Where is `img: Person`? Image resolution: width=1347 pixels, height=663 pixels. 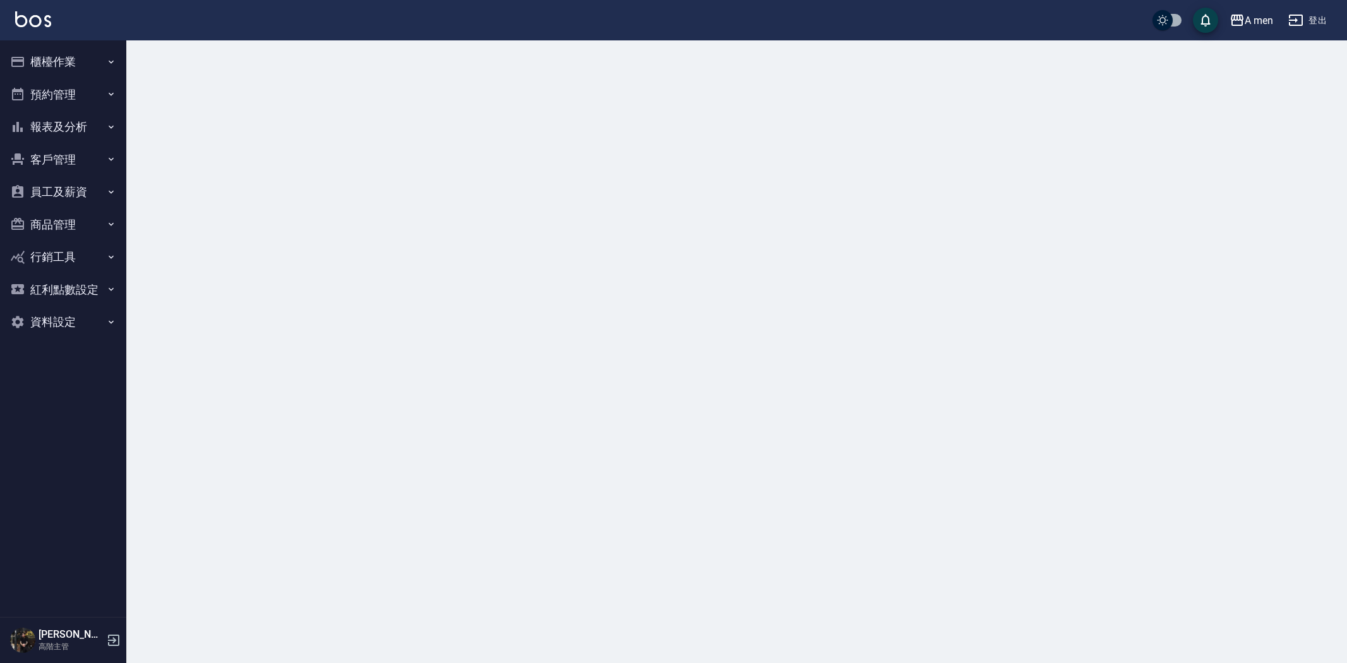 img: Person is located at coordinates (23, 640).